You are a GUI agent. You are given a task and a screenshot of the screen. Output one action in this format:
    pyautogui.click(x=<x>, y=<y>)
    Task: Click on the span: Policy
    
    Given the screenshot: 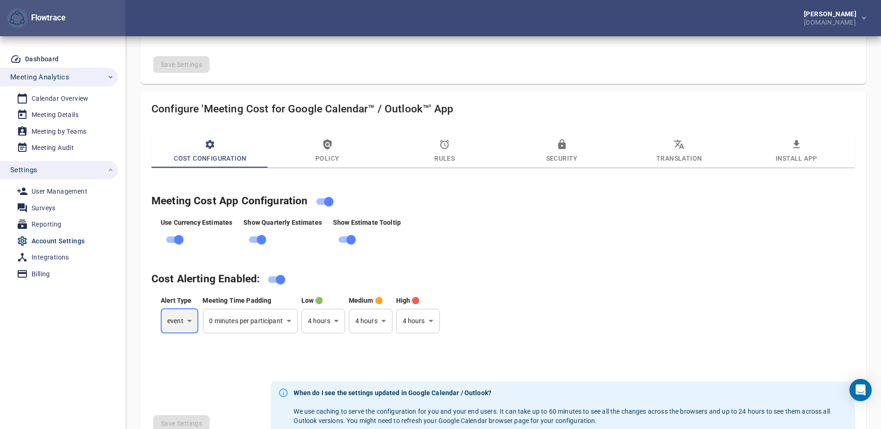 What is the action you would take?
    pyautogui.click(x=327, y=151)
    